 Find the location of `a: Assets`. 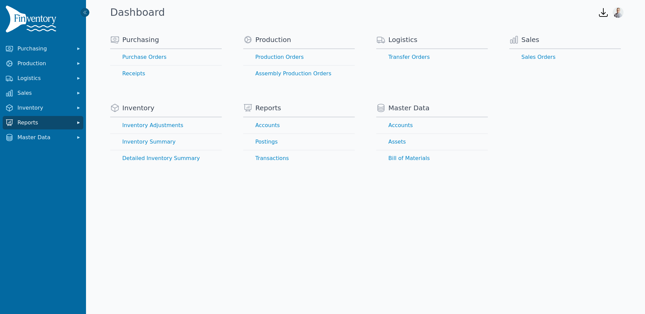

a: Assets is located at coordinates (432, 142).